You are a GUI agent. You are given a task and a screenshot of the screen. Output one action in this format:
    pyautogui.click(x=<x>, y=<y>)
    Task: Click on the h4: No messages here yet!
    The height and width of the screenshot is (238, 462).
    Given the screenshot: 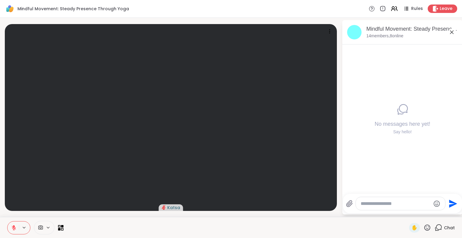 What is the action you would take?
    pyautogui.click(x=402, y=124)
    